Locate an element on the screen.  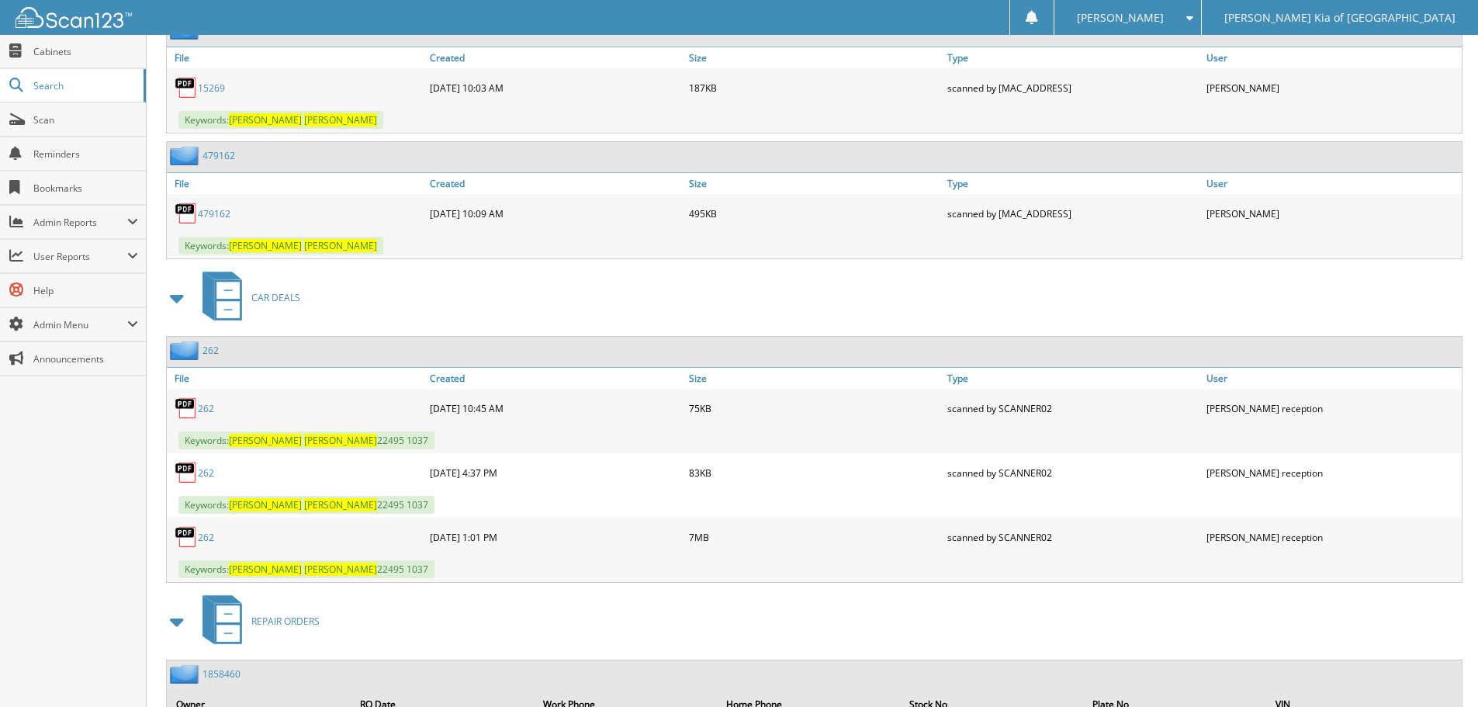
div: 7MB is located at coordinates (814, 537).